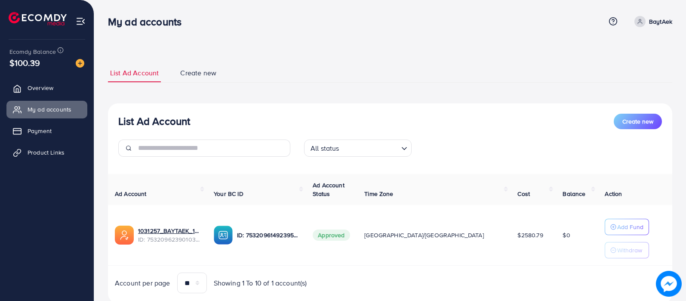  What do you see at coordinates (331, 235) in the screenshot?
I see `span: Approved` at bounding box center [331, 235].